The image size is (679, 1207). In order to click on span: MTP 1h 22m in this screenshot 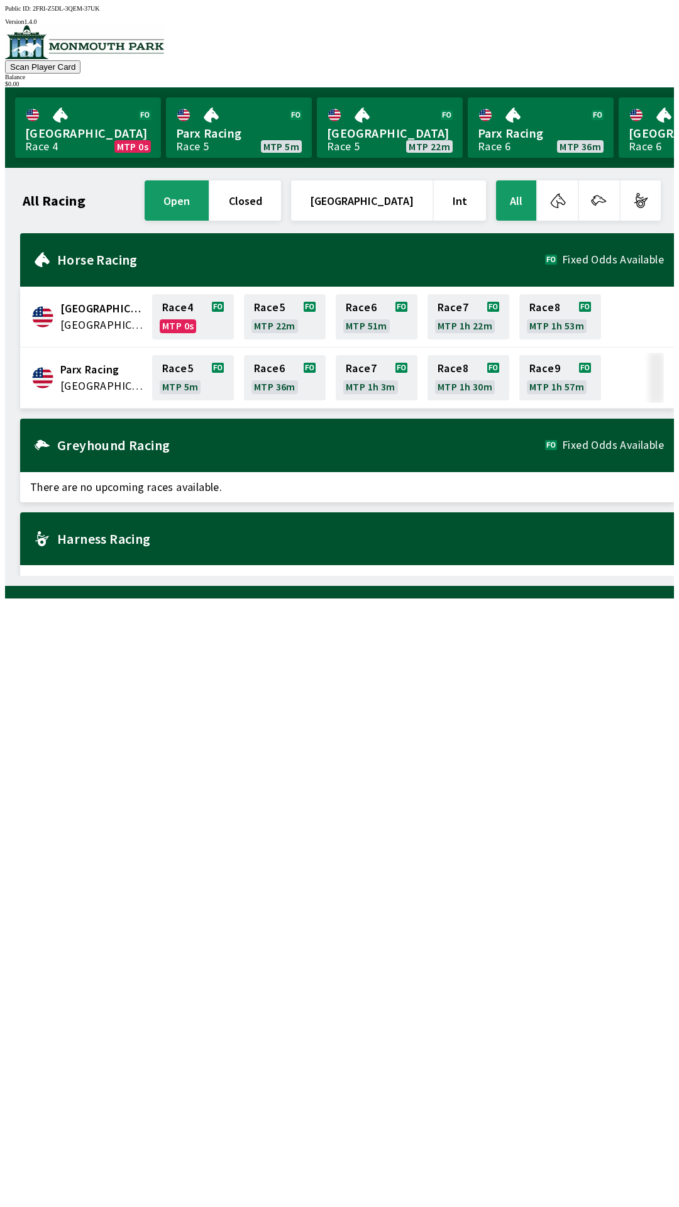, I will do `click(464, 326)`.